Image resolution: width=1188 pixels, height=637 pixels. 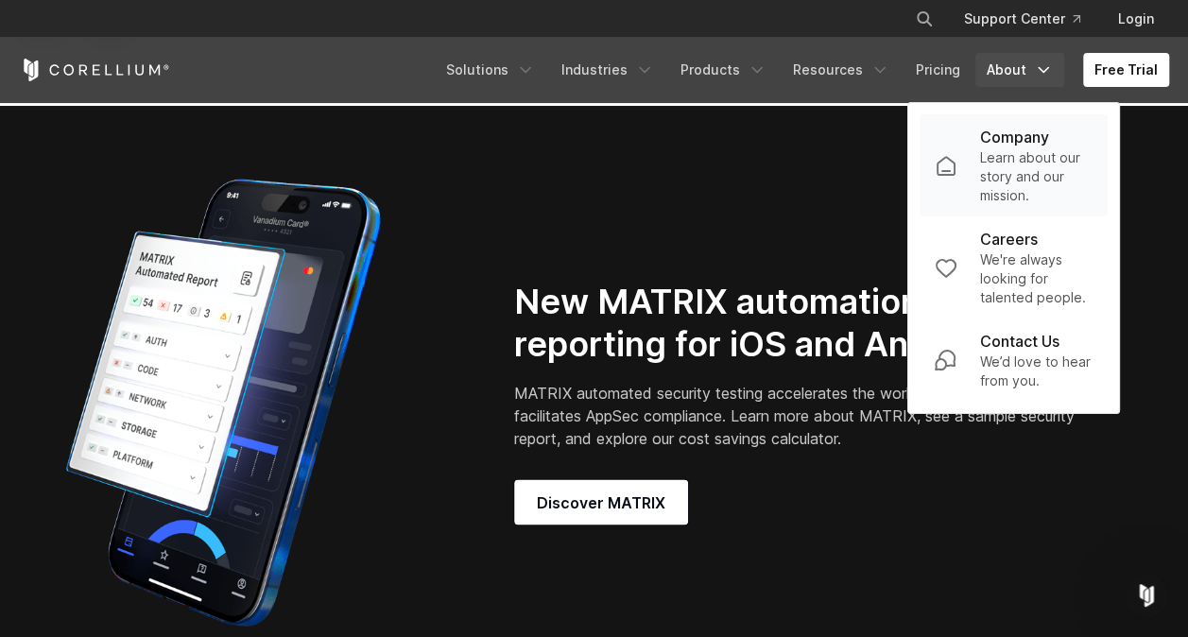 What do you see at coordinates (805, 415) in the screenshot?
I see `p: MATRIX automated security testing accelerates the work of pentesting teams and facilitates AppSec...` at bounding box center [805, 415].